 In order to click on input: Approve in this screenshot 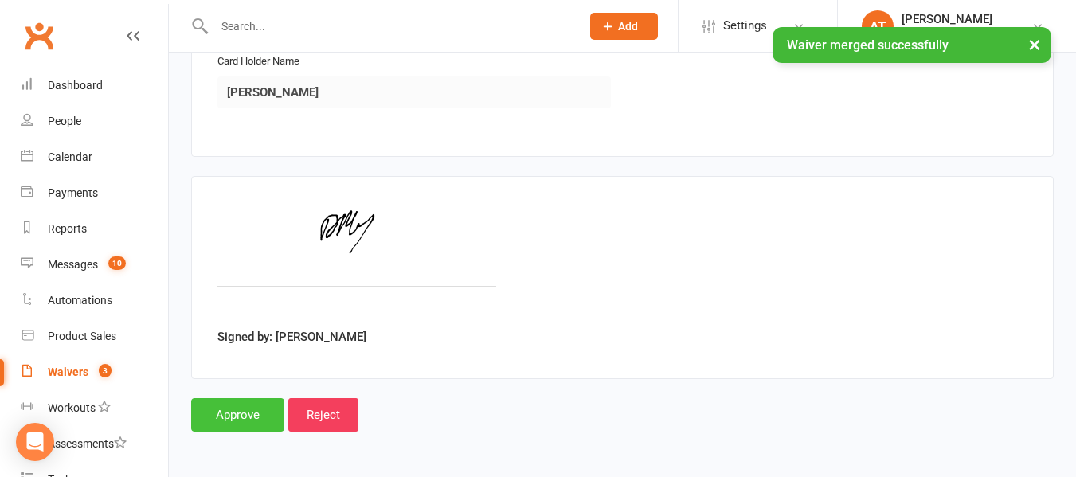, I will do `click(237, 415)`.